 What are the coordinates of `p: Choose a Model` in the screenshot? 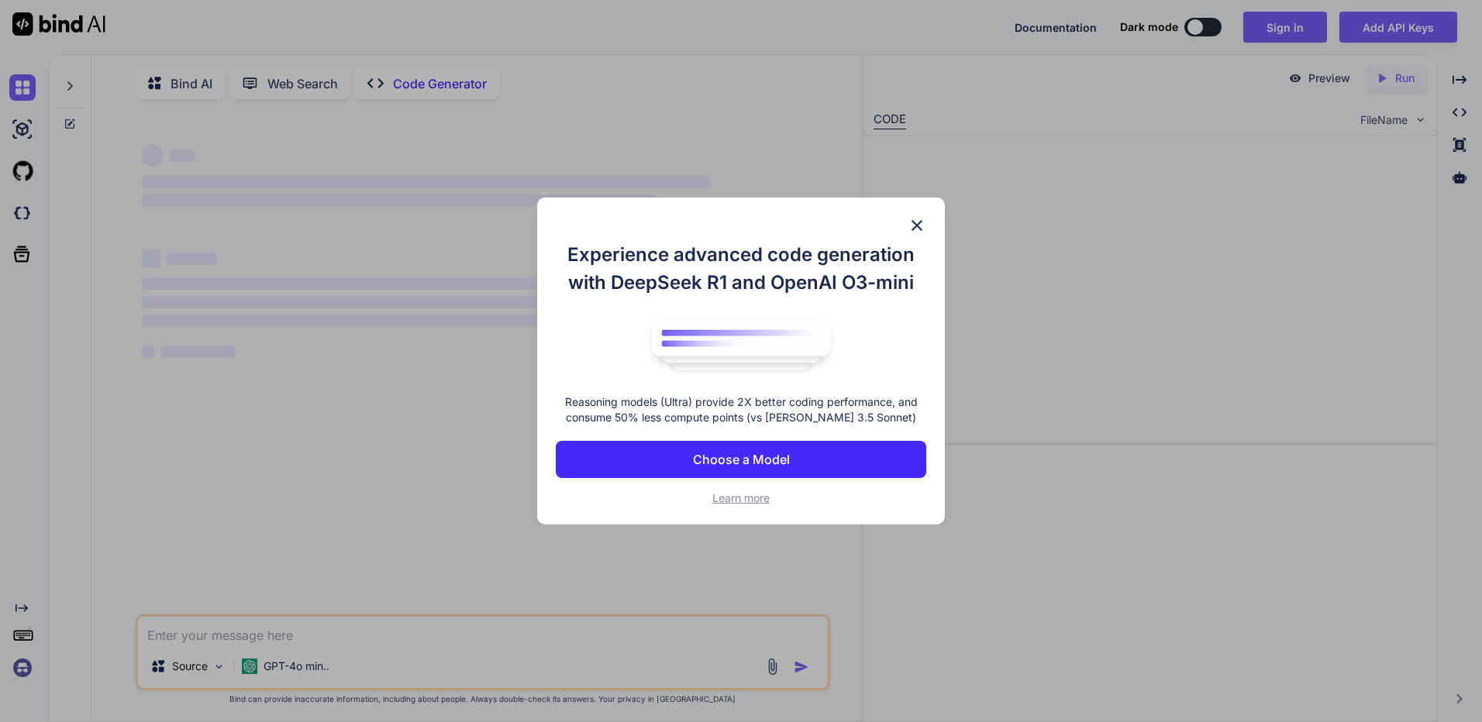 It's located at (741, 460).